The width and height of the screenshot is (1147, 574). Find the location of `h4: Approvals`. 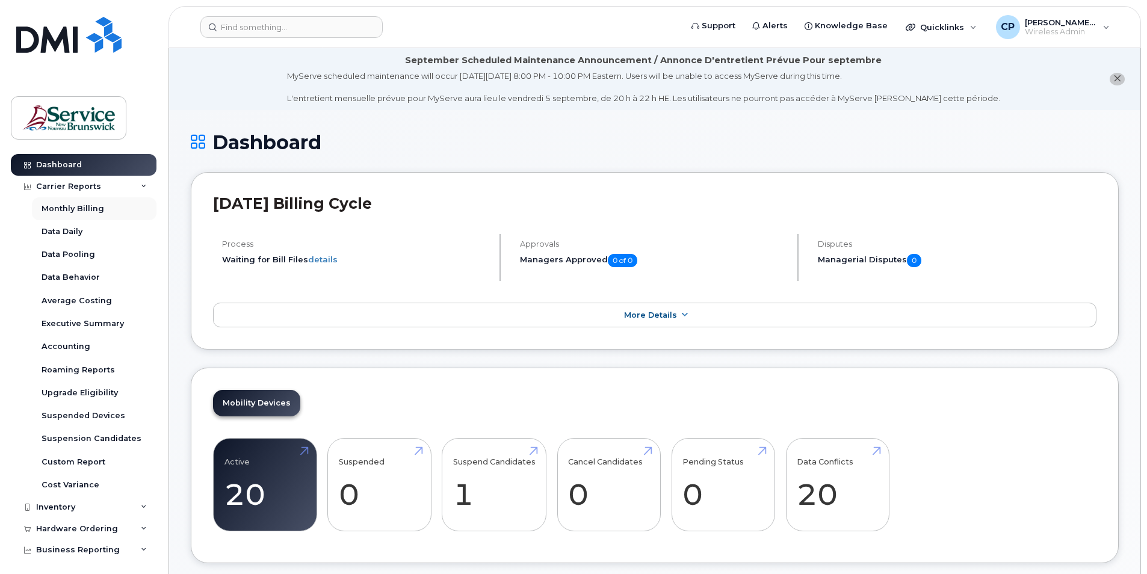

h4: Approvals is located at coordinates (654, 244).